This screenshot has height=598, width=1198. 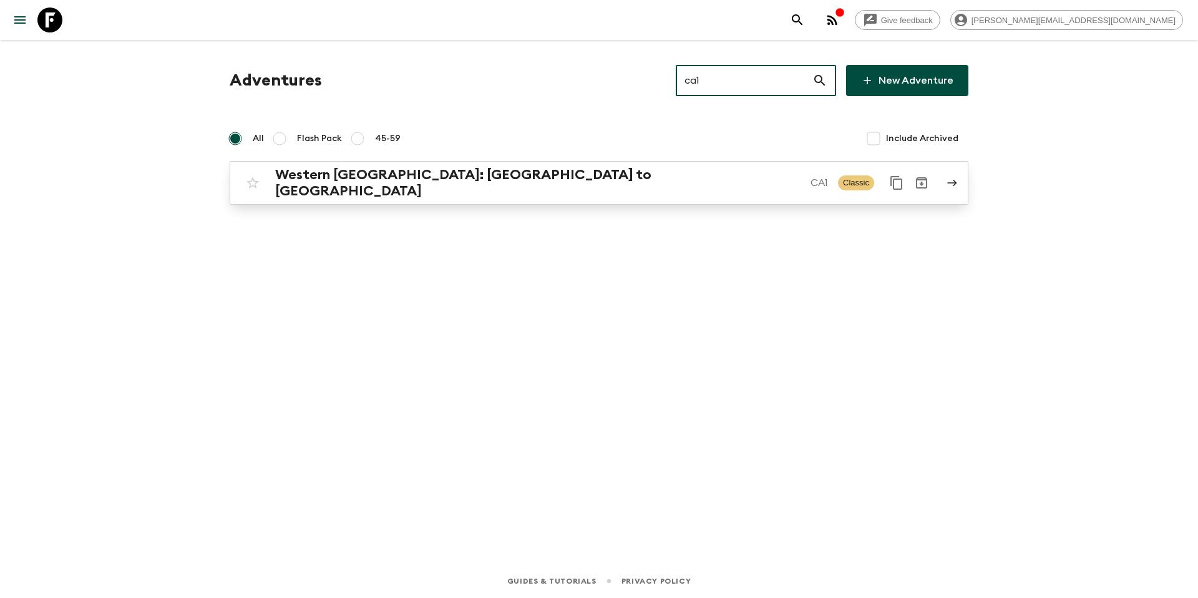 I want to click on a: Guides & Tutorials, so click(x=551, y=581).